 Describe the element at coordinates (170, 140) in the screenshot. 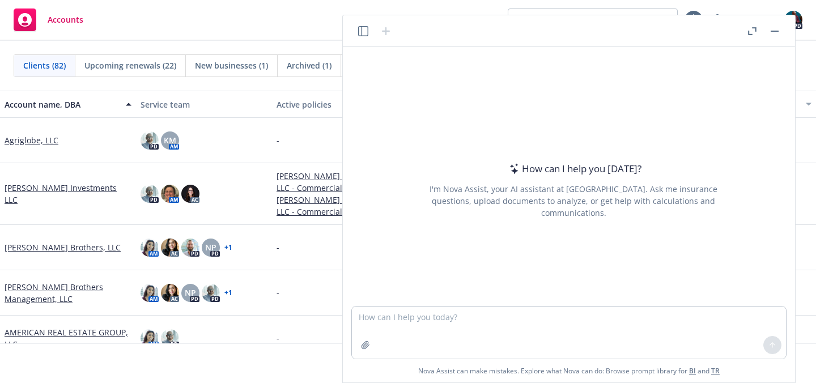

I see `span: KM` at that location.